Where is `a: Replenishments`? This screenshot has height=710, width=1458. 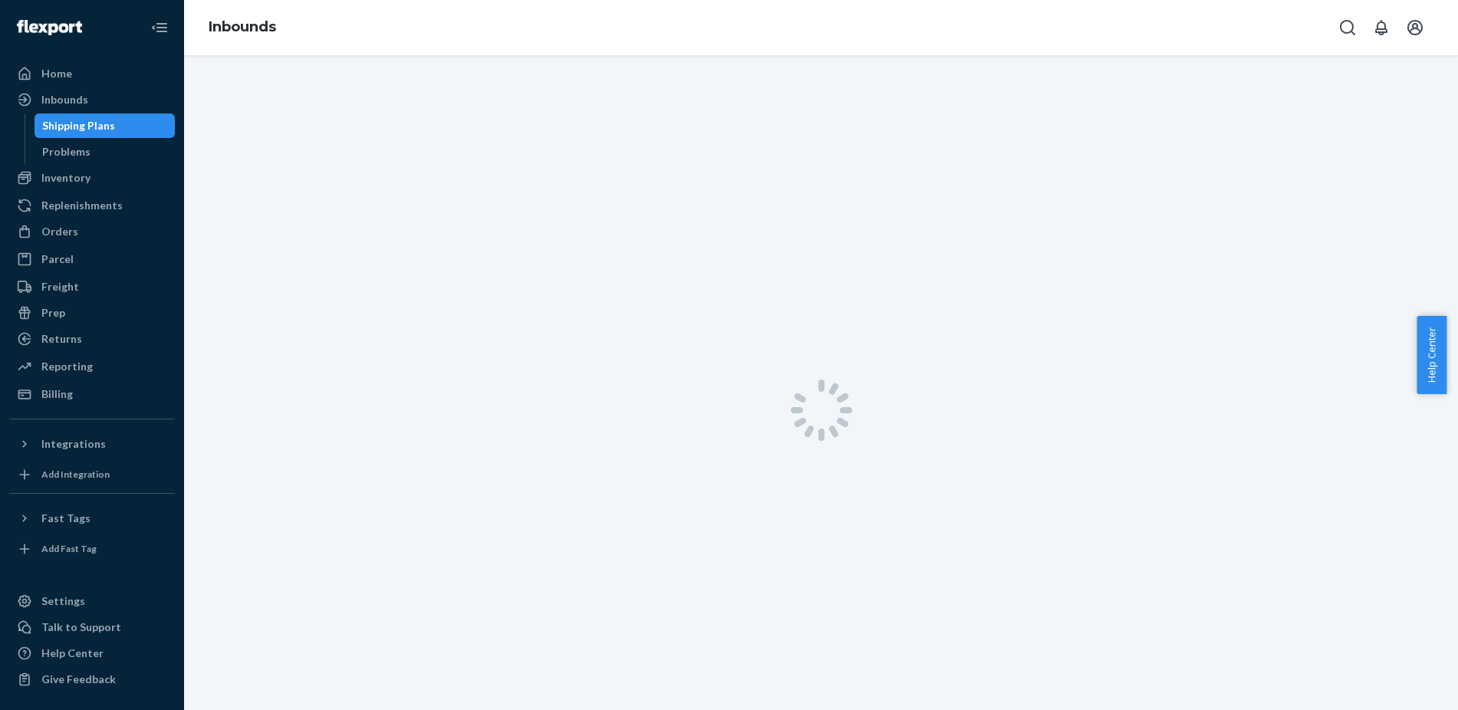 a: Replenishments is located at coordinates (92, 205).